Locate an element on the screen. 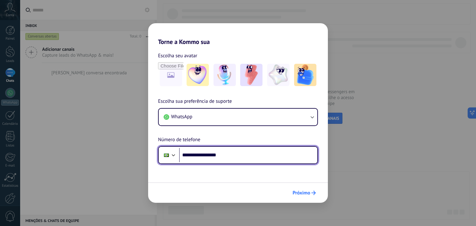 The height and width of the screenshot is (226, 476). span: Escolha seu avatar is located at coordinates (178, 56).